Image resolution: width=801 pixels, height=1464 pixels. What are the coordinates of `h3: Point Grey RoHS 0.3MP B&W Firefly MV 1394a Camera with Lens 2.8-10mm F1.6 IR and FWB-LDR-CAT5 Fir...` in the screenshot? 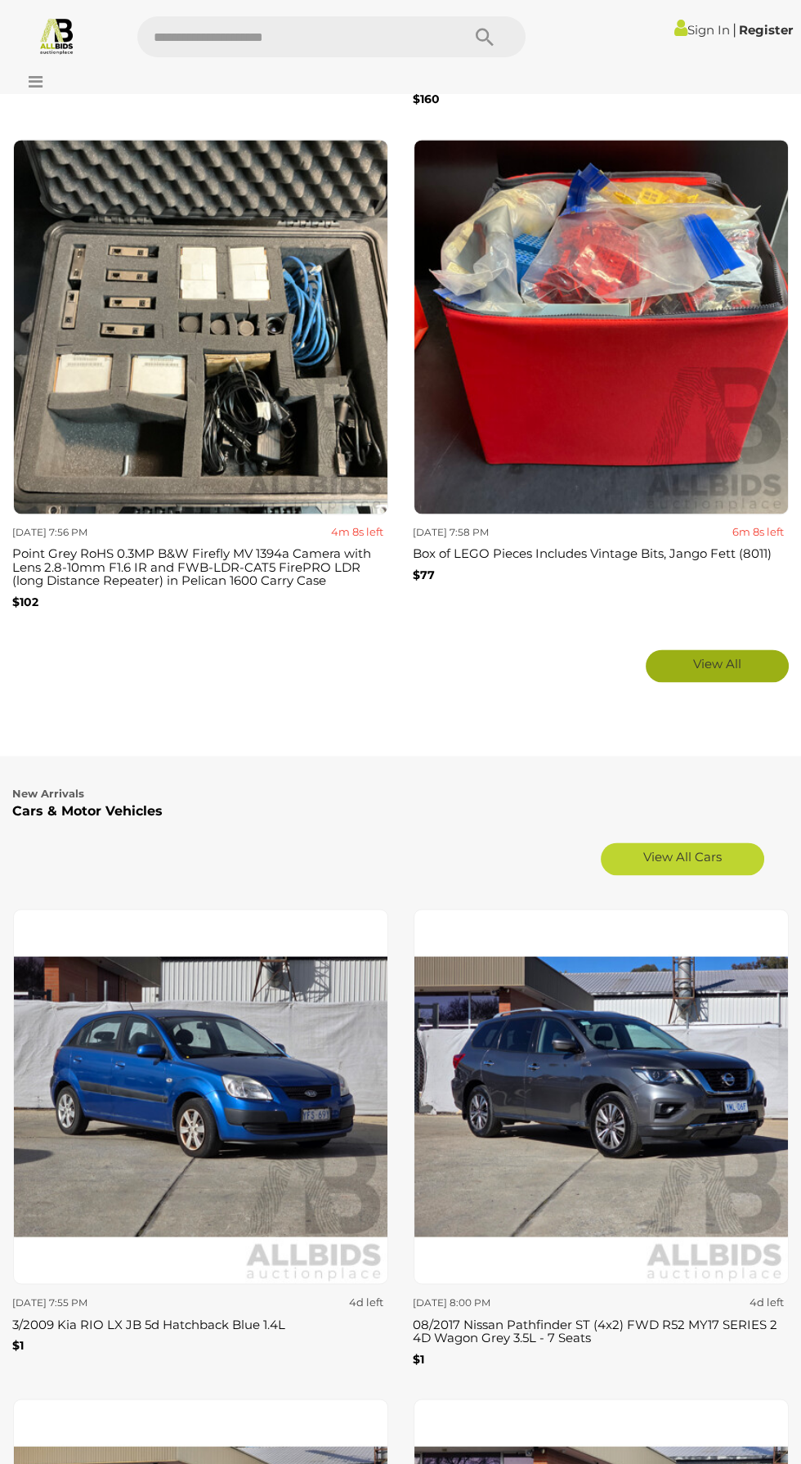 It's located at (200, 565).